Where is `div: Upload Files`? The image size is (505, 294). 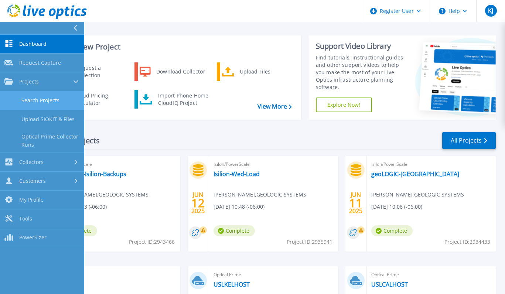
div: Upload Files is located at coordinates (264, 72).